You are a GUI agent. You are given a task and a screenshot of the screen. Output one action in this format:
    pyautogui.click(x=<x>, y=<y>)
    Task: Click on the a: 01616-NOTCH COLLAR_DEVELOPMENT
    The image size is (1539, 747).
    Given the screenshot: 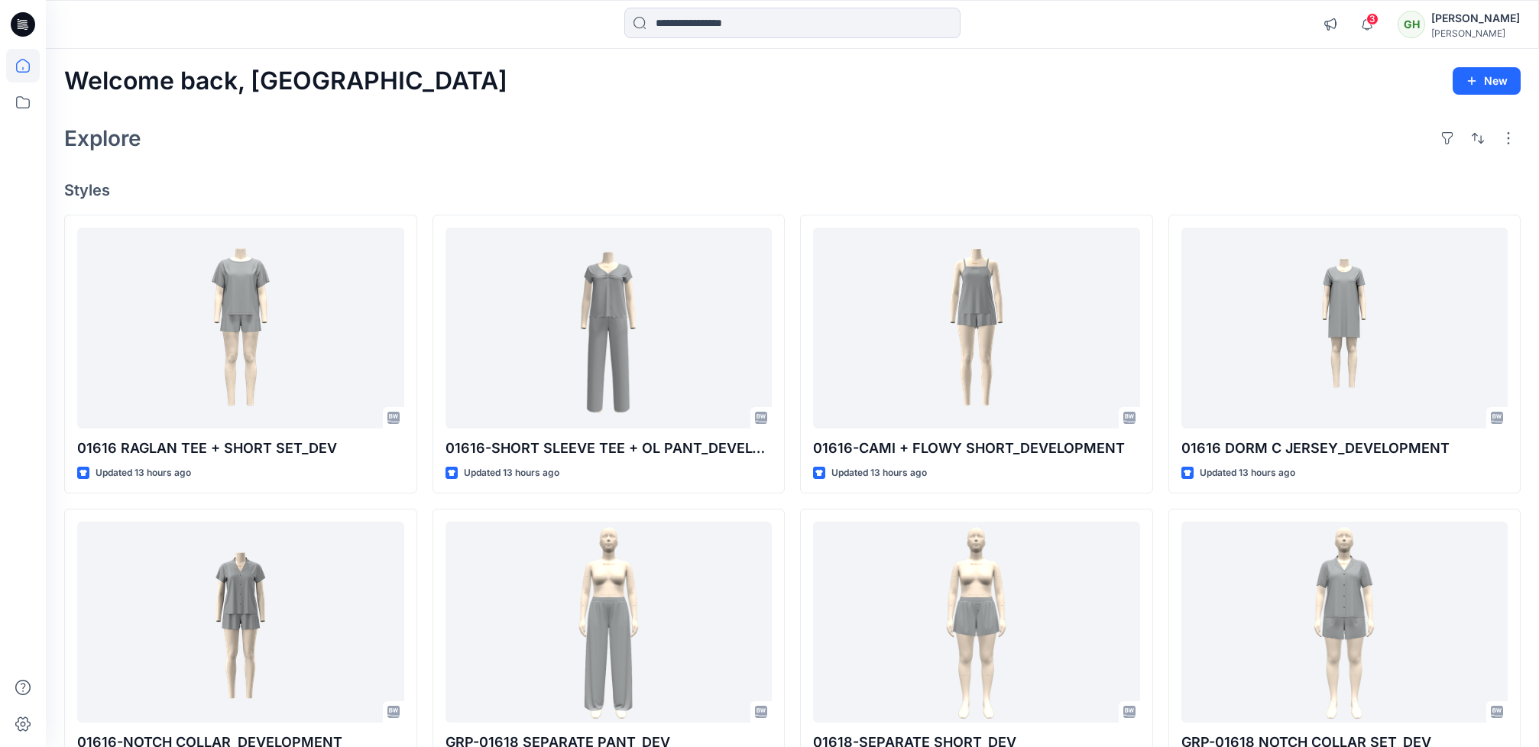 What is the action you would take?
    pyautogui.click(x=241, y=622)
    